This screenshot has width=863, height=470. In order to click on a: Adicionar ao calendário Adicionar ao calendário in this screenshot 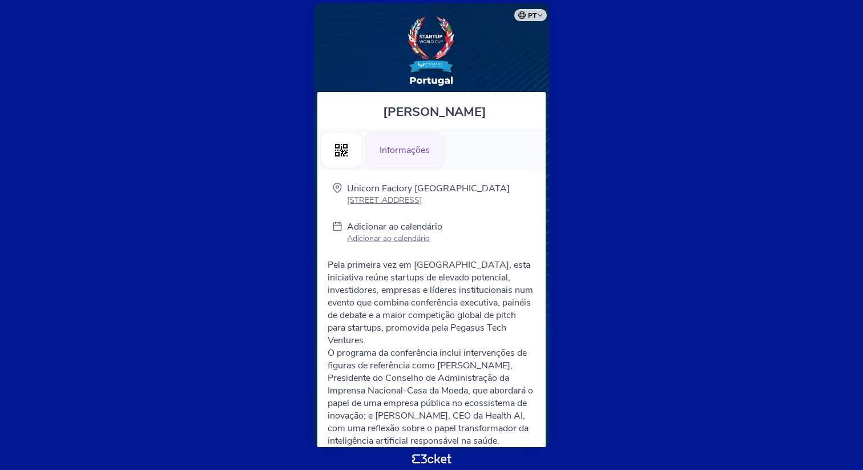, I will do `click(394, 233)`.